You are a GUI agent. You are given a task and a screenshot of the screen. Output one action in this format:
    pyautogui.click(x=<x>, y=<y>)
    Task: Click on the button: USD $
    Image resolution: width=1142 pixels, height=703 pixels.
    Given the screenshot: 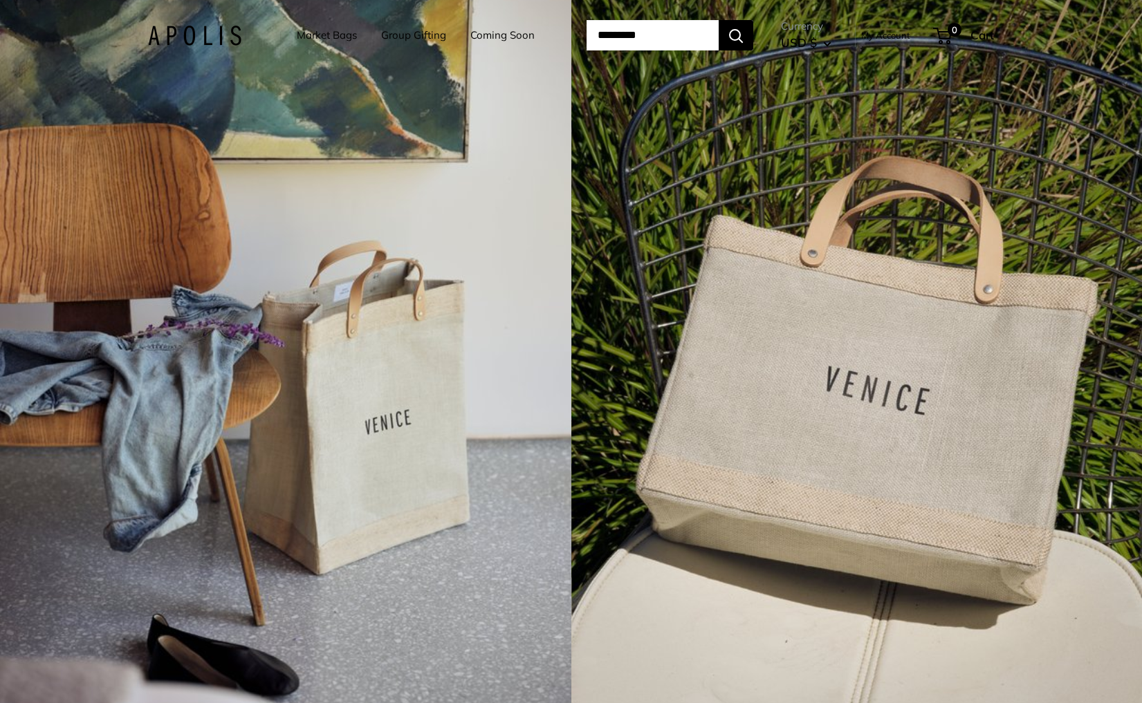 What is the action you would take?
    pyautogui.click(x=806, y=43)
    